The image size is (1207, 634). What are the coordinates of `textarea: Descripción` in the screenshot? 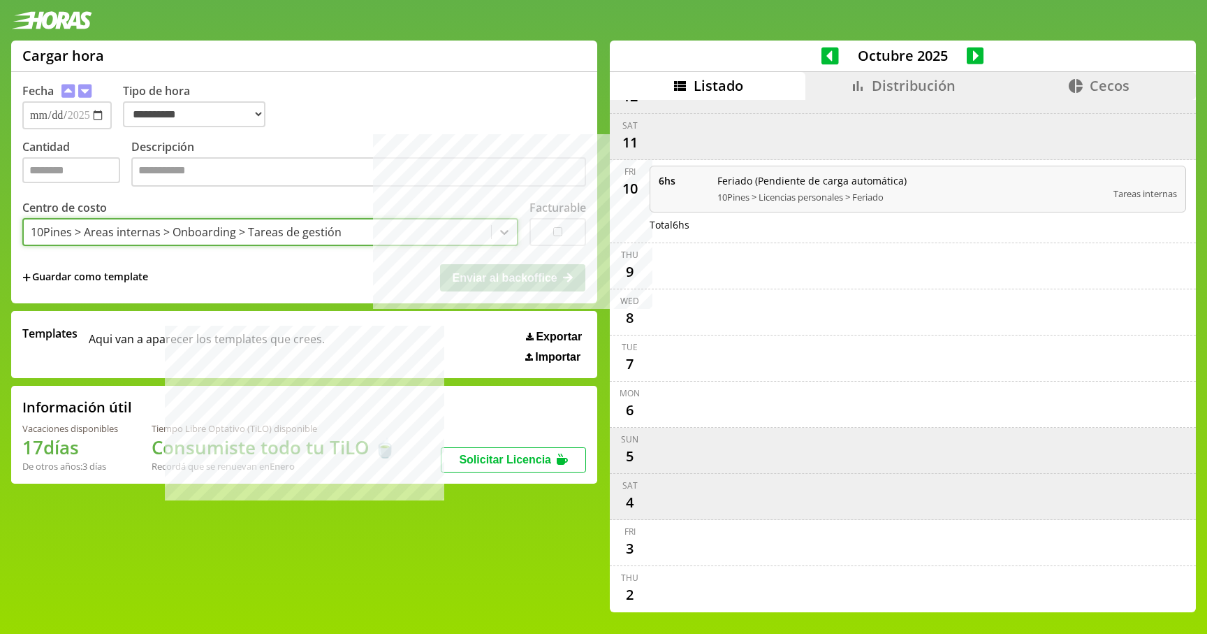 It's located at (358, 172).